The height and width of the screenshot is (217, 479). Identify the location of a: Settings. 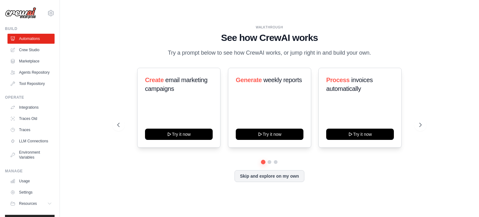
(31, 192).